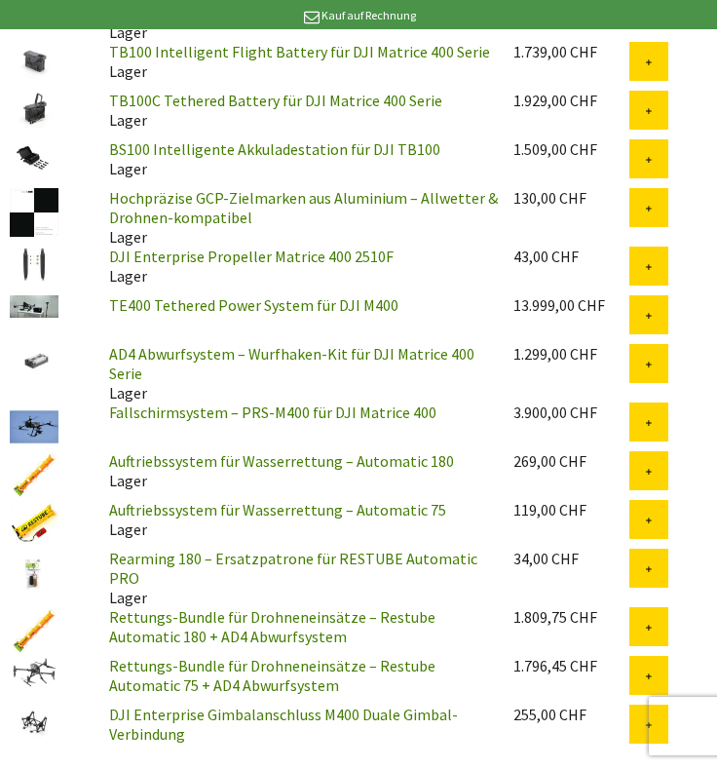  Describe the element at coordinates (34, 632) in the screenshot. I see `img: Rettungs-Bundle für Drohneneinsätze – Restube Automatic 180 + AD4 Abwurfsystem` at that location.